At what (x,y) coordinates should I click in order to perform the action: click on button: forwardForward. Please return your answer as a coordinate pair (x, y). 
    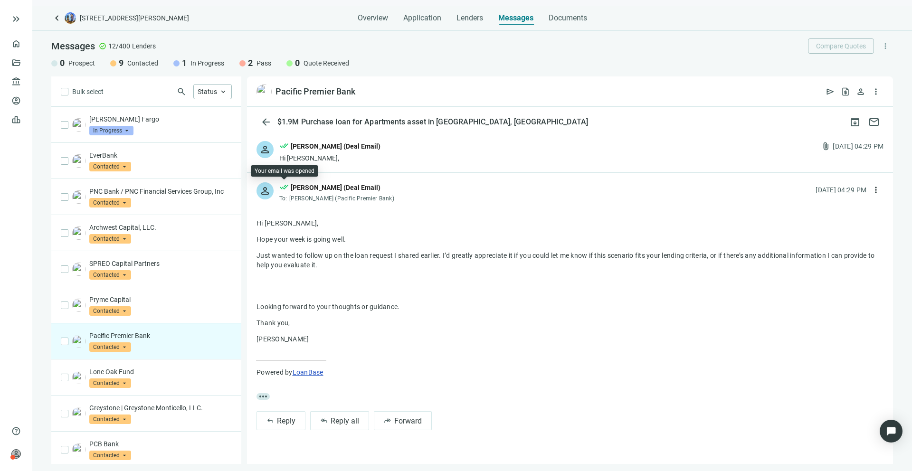
    Looking at the image, I should click on (403, 421).